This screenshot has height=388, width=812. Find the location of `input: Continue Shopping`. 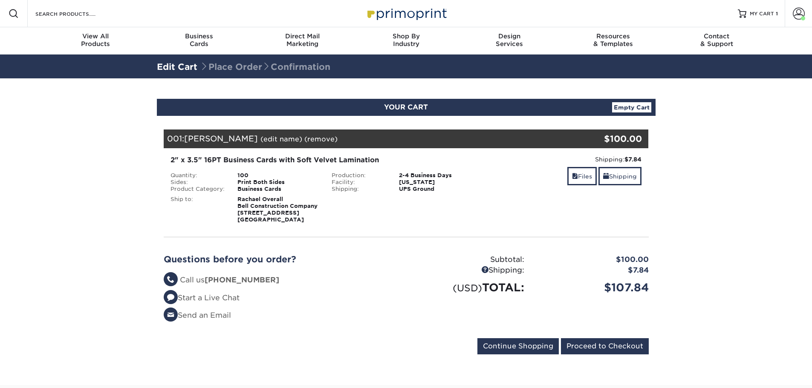

input: Continue Shopping is located at coordinates (518, 347).